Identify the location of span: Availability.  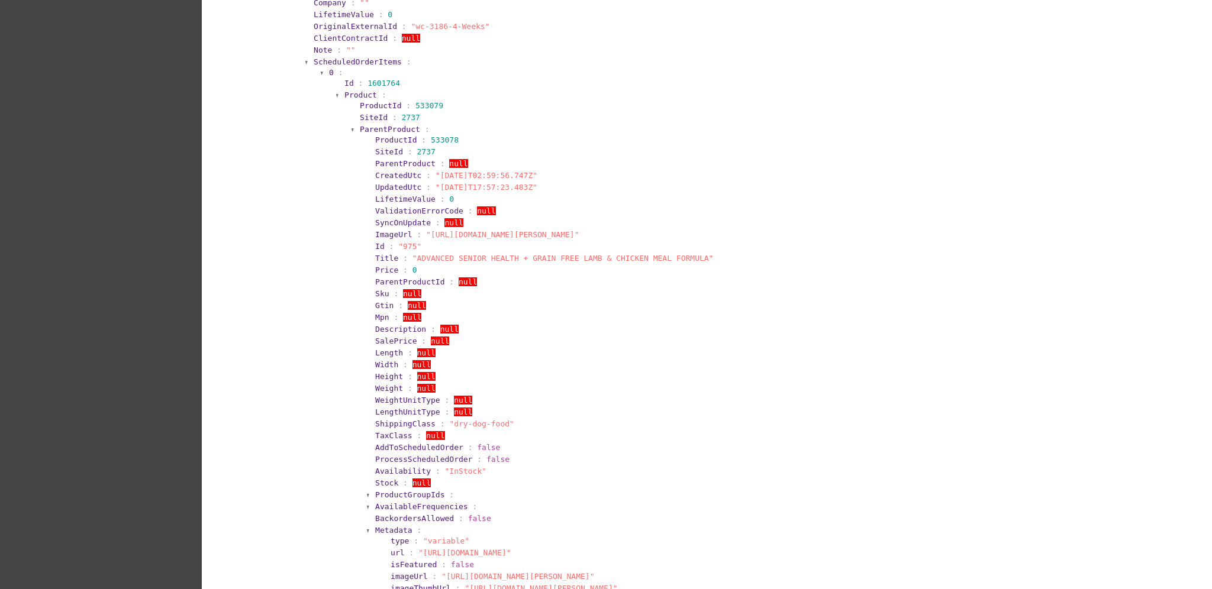
(403, 471).